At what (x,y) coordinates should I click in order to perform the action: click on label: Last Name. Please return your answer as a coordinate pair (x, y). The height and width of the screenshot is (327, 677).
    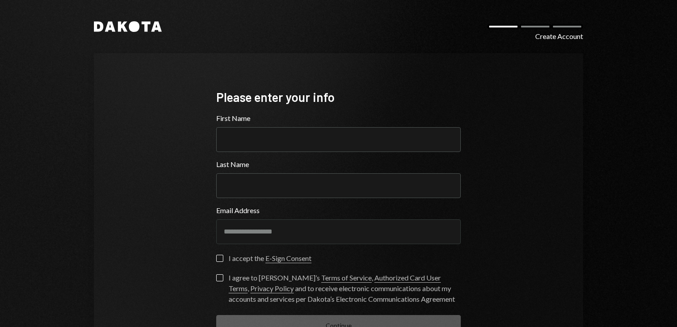
    Looking at the image, I should click on (338, 164).